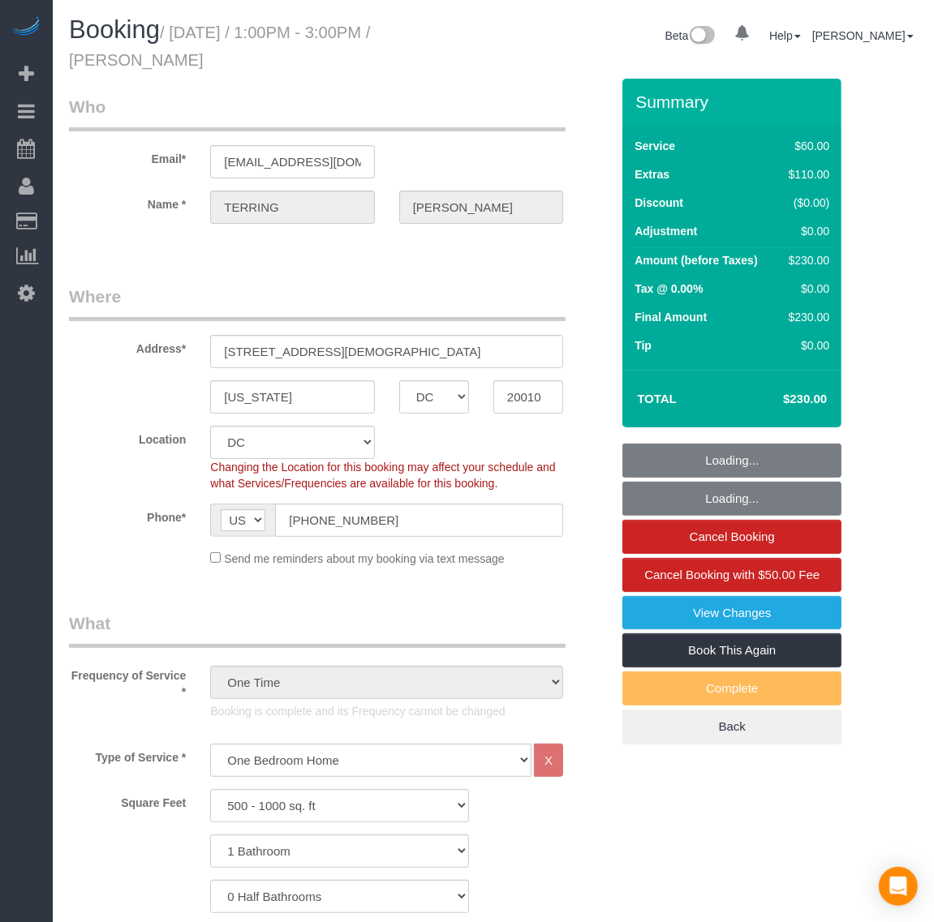 This screenshot has width=934, height=922. I want to click on img: New interface, so click(701, 37).